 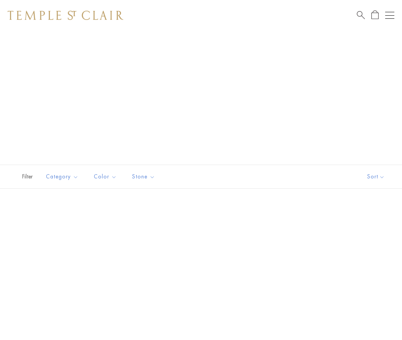 What do you see at coordinates (63, 176) in the screenshot?
I see `span: Category` at bounding box center [63, 176].